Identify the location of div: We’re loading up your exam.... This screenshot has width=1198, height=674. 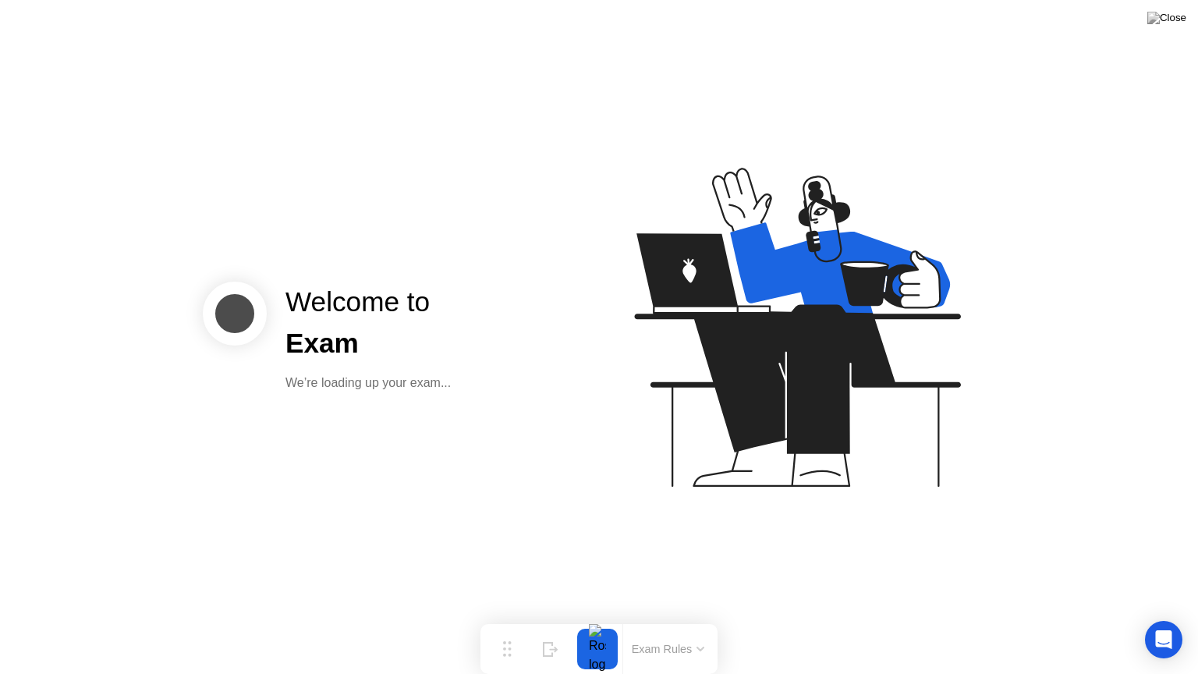
(368, 383).